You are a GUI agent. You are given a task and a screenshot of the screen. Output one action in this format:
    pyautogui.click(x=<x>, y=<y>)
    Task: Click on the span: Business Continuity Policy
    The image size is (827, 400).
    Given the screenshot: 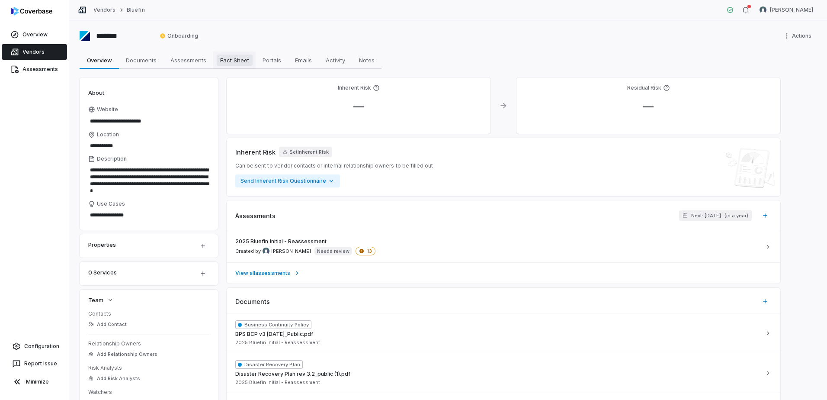 What is the action you would take?
    pyautogui.click(x=273, y=324)
    